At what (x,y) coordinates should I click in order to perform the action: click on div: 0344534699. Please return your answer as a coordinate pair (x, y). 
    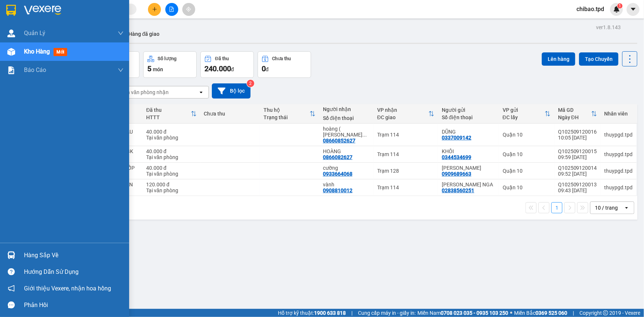
    Looking at the image, I should click on (456, 157).